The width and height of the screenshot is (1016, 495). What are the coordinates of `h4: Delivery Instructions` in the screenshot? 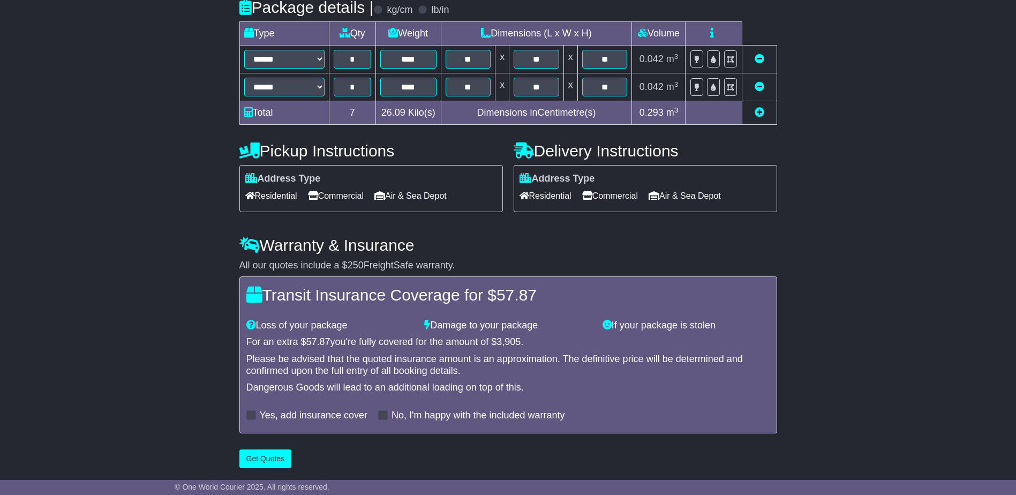 It's located at (645, 150).